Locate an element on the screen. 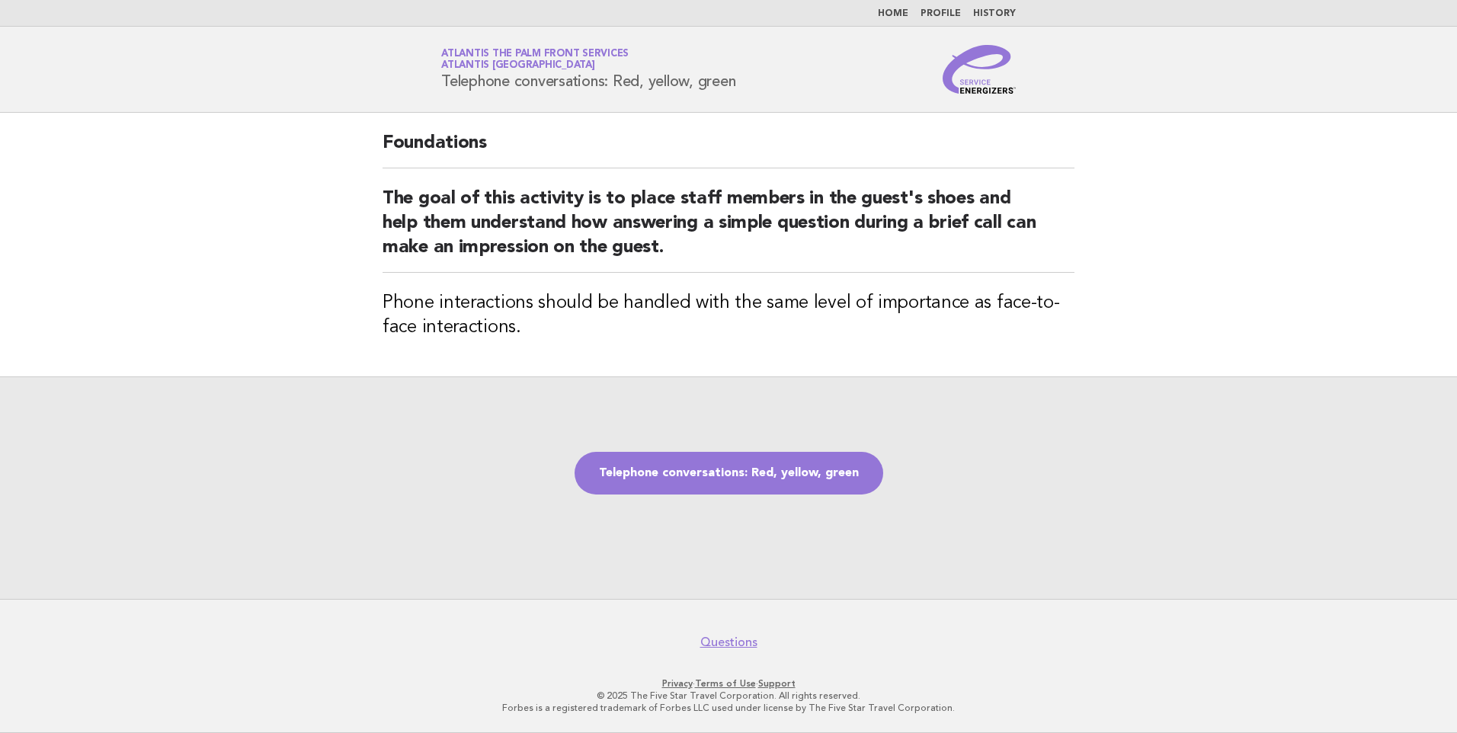  h2: Foundations is located at coordinates (729, 149).